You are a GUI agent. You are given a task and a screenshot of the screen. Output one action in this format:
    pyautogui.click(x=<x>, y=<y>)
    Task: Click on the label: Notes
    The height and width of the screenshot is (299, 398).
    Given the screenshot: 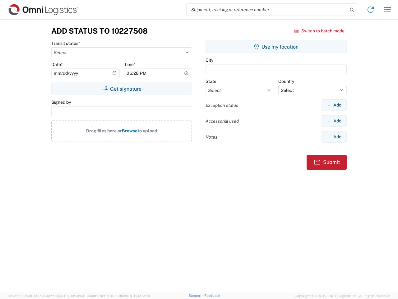 What is the action you would take?
    pyautogui.click(x=212, y=137)
    